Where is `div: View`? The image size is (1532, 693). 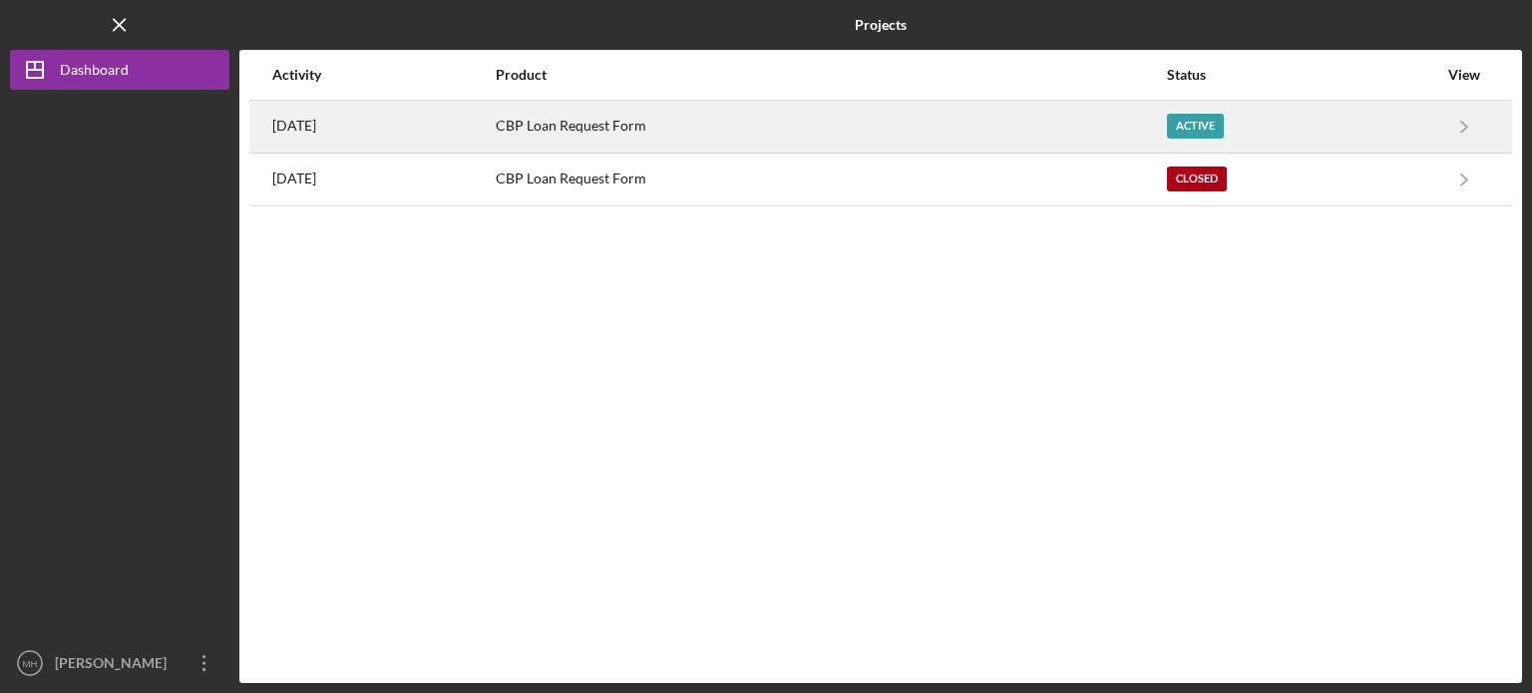
div: View is located at coordinates (1465, 75).